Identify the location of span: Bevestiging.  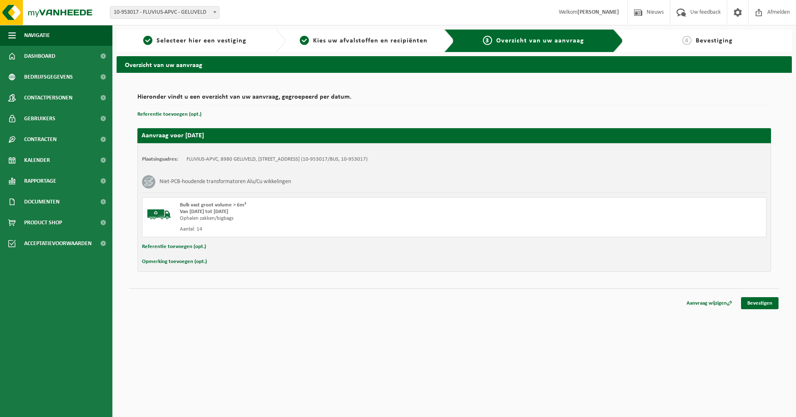
(714, 41).